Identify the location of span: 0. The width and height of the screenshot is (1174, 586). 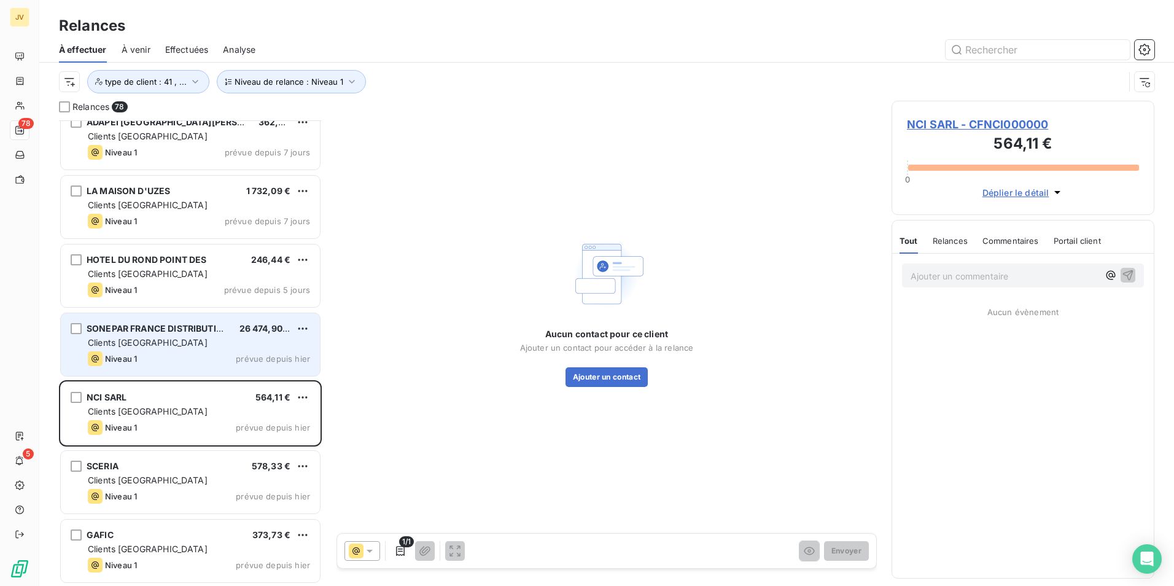
(908, 179).